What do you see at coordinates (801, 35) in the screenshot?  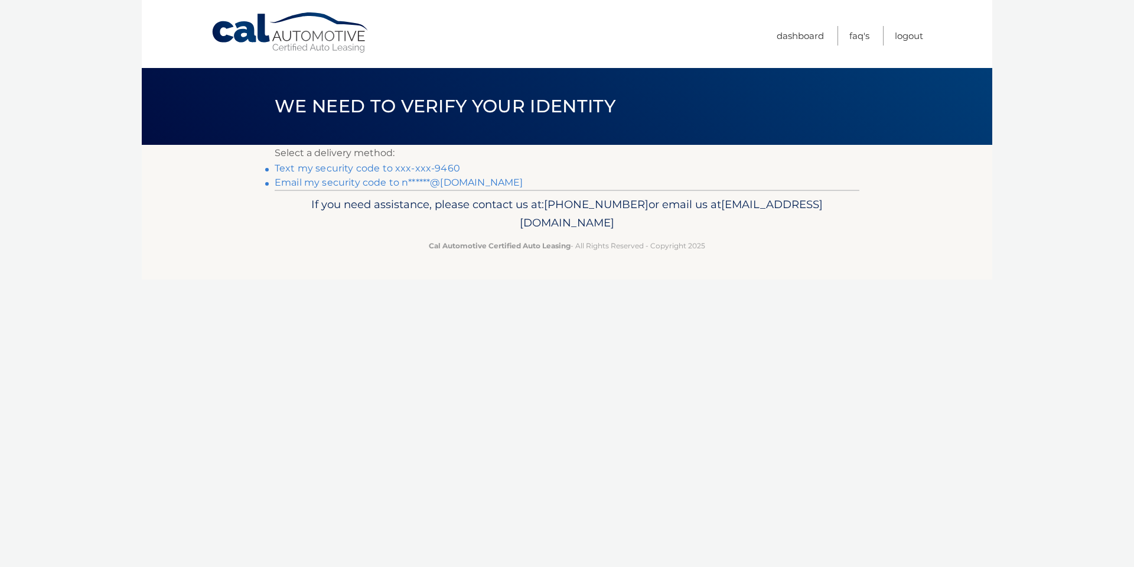 I see `a: Dashboard` at bounding box center [801, 35].